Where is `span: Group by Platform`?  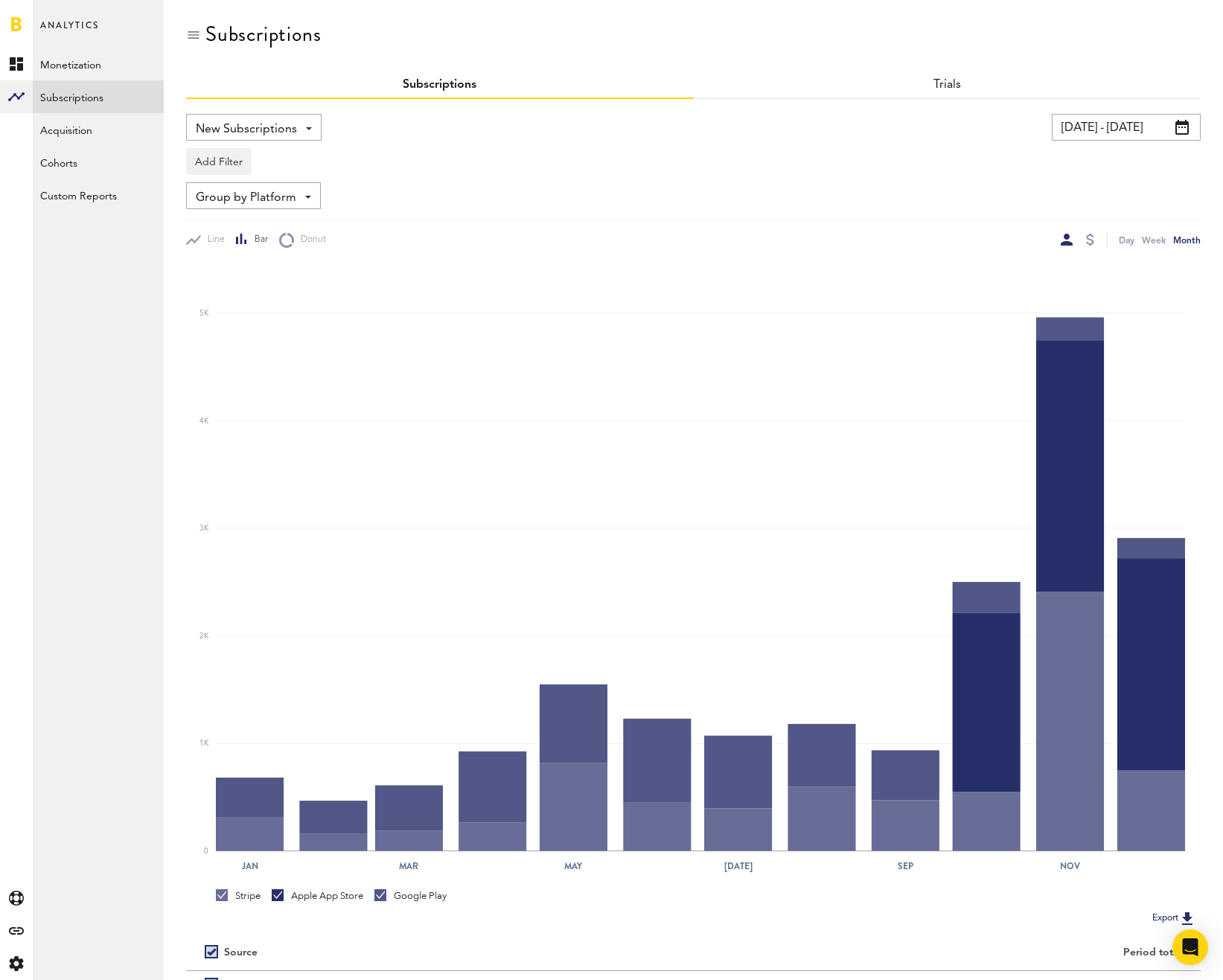 span: Group by Platform is located at coordinates (245, 198).